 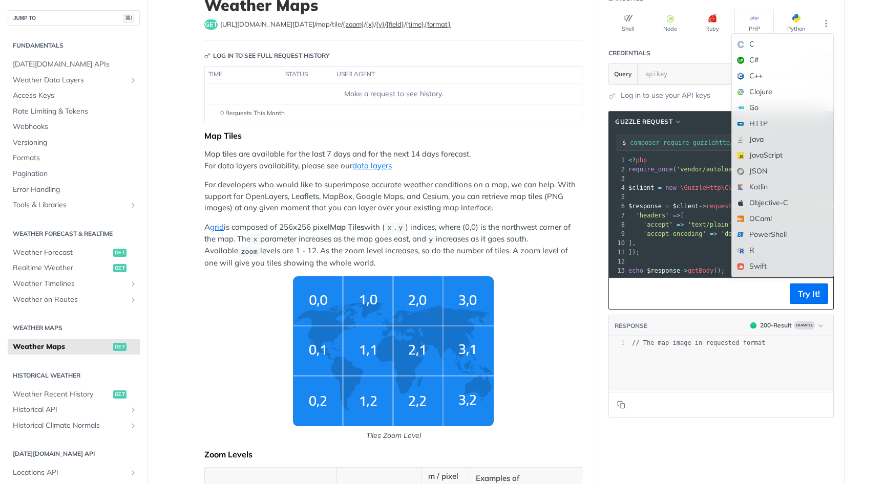 I want to click on button: Node, so click(x=670, y=23).